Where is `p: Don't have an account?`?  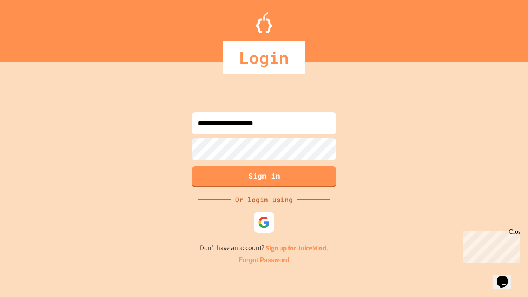
p: Don't have an account? is located at coordinates (264, 248).